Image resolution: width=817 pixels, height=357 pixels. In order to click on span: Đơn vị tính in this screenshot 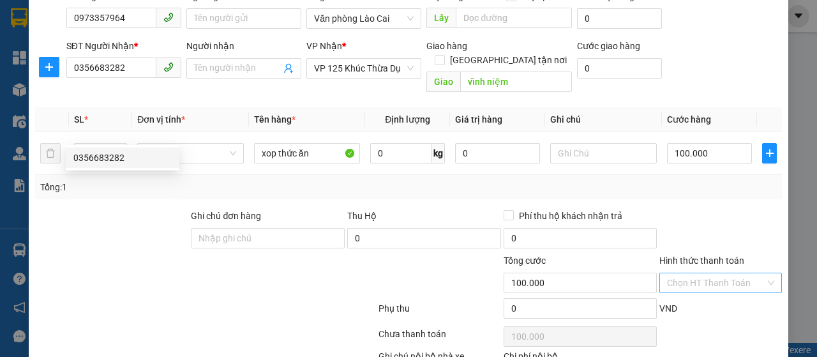, I will do `click(161, 119)`.